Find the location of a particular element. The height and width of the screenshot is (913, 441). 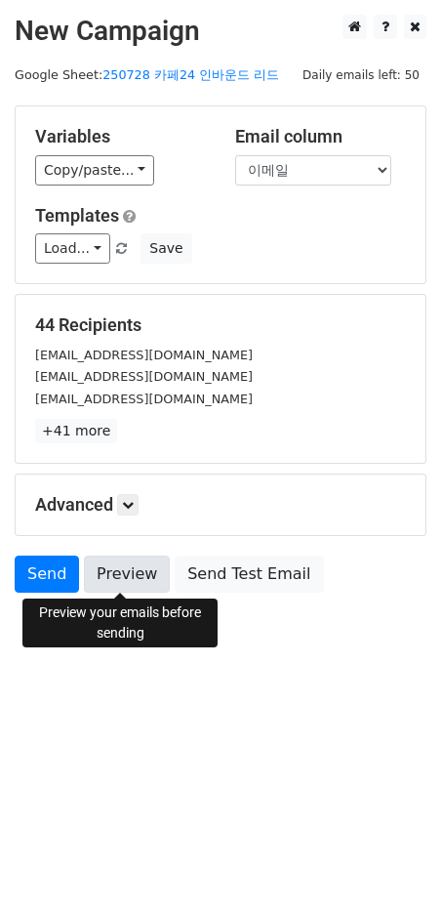

h2: New Campaign is located at coordinates (221, 31).